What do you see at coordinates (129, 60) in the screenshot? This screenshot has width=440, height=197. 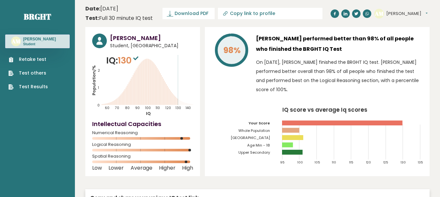 I see `span: 130` at bounding box center [129, 60].